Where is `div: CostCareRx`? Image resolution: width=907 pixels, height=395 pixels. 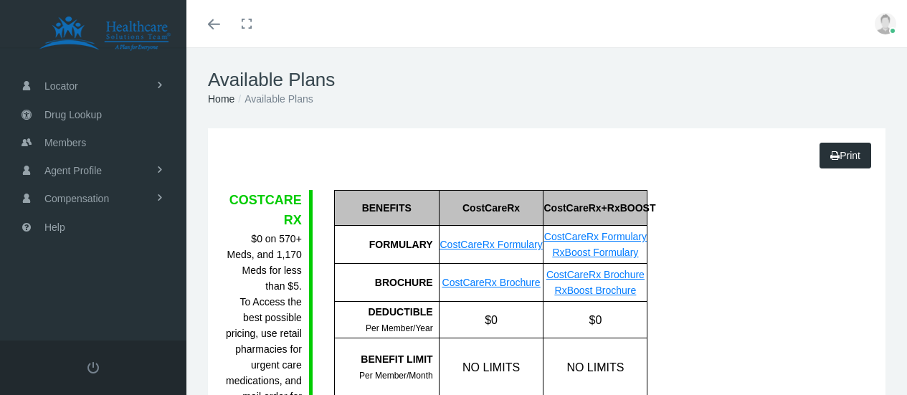 div: CostCareRx is located at coordinates (491, 208).